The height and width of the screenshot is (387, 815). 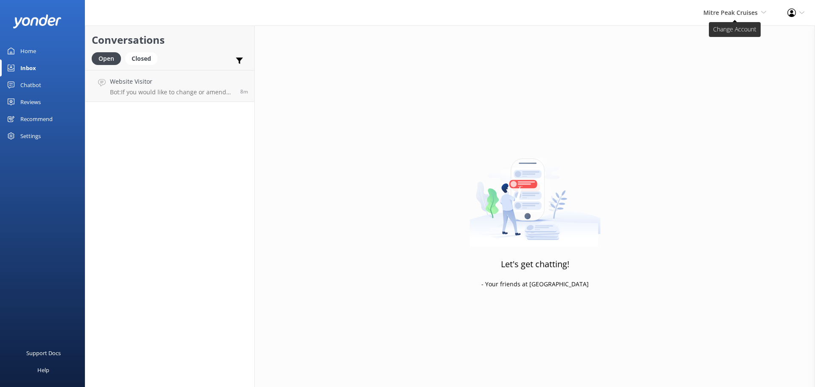 What do you see at coordinates (244, 91) in the screenshot?
I see `span: Sep 27 2025 08:57pm (UTC +12:00) Pacific/Auckland` at bounding box center [244, 91].